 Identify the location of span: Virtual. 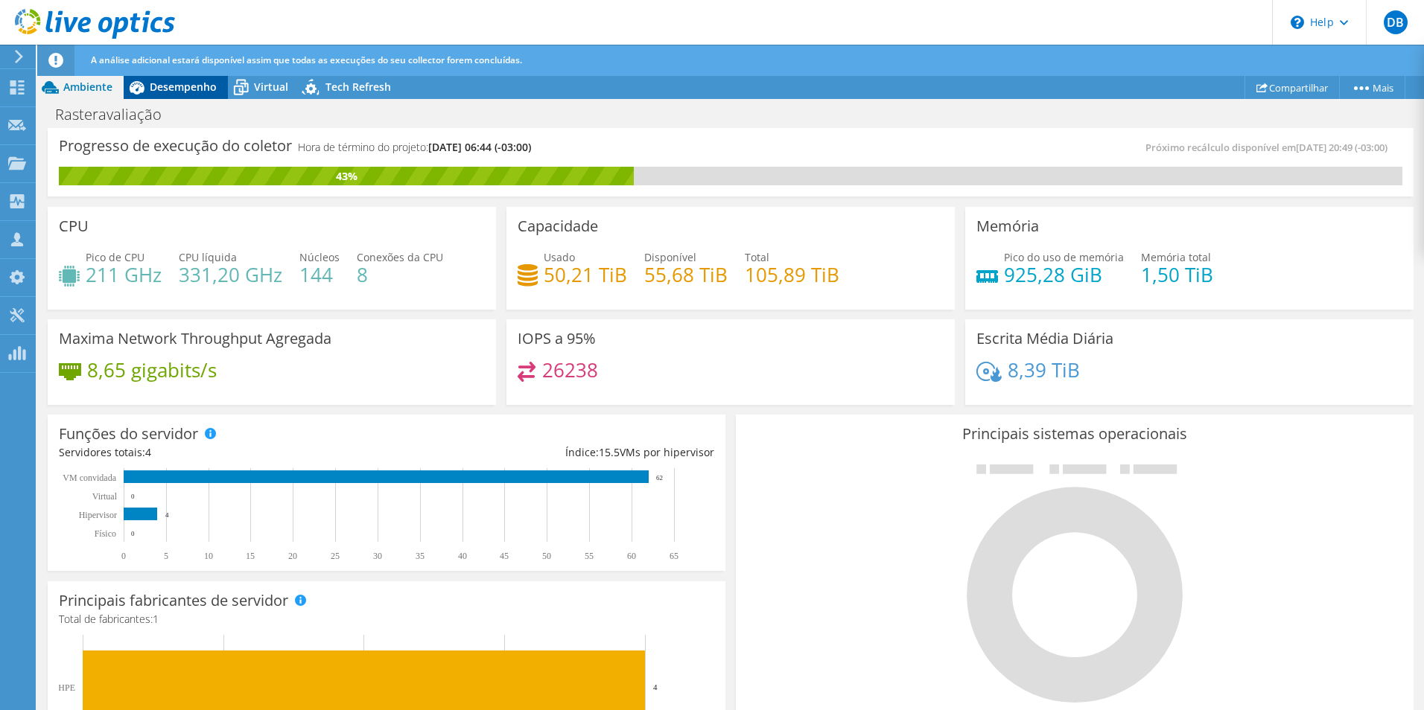
(271, 86).